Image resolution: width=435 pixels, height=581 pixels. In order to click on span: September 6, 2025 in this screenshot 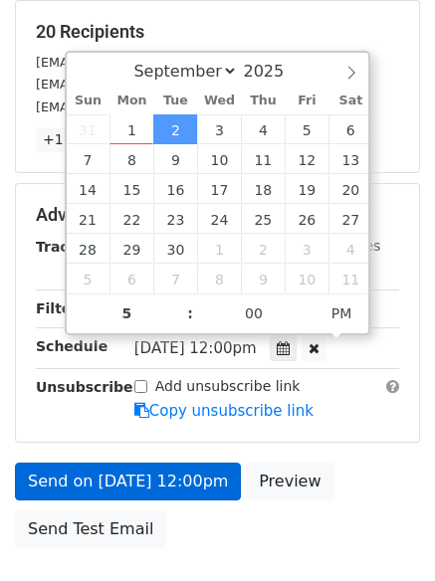, I will do `click(350, 129)`.